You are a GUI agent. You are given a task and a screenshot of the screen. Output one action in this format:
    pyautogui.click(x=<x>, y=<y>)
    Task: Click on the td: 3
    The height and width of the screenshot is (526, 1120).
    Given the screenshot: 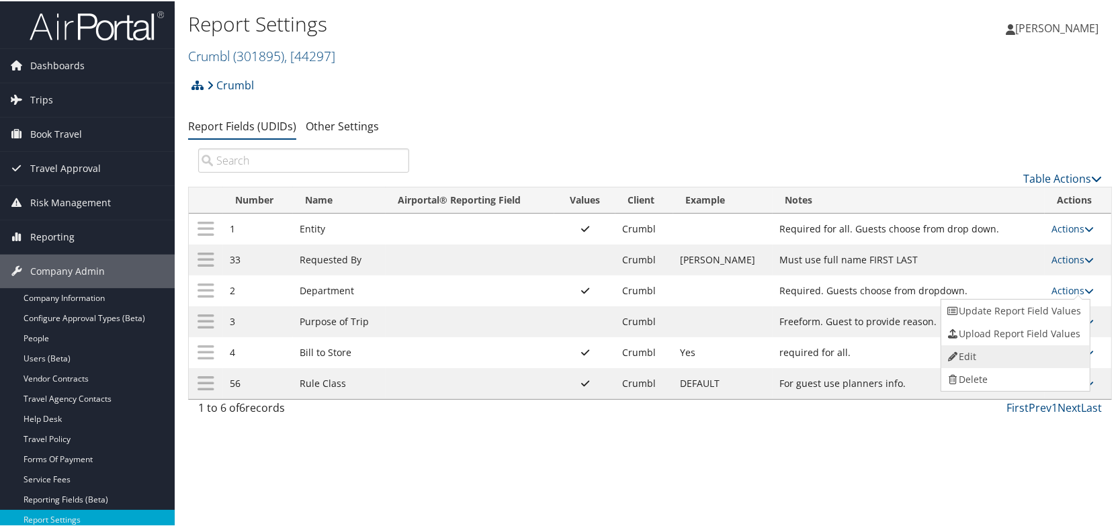 What is the action you would take?
    pyautogui.click(x=258, y=321)
    